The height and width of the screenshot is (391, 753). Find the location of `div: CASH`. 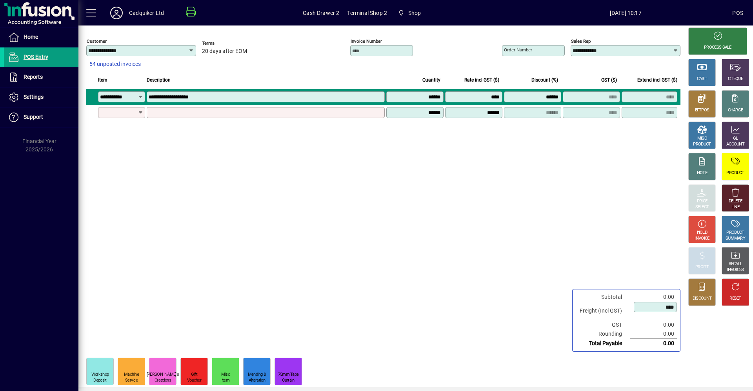

div: CASH is located at coordinates (702, 79).